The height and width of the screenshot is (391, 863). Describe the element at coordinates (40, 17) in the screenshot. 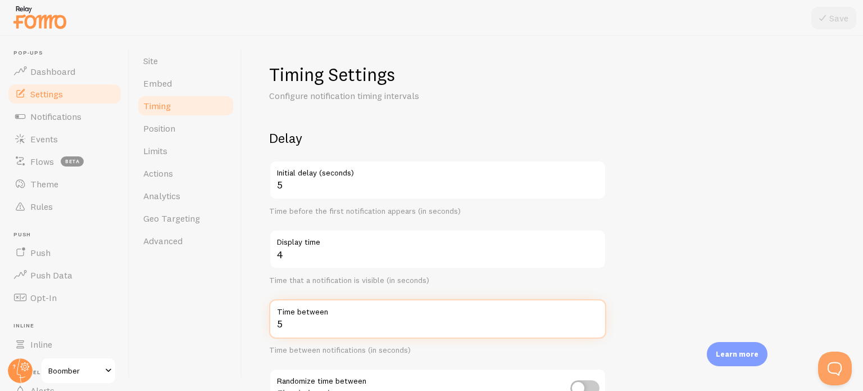

I see `img: fomo-relay-logo-orange.svg` at that location.